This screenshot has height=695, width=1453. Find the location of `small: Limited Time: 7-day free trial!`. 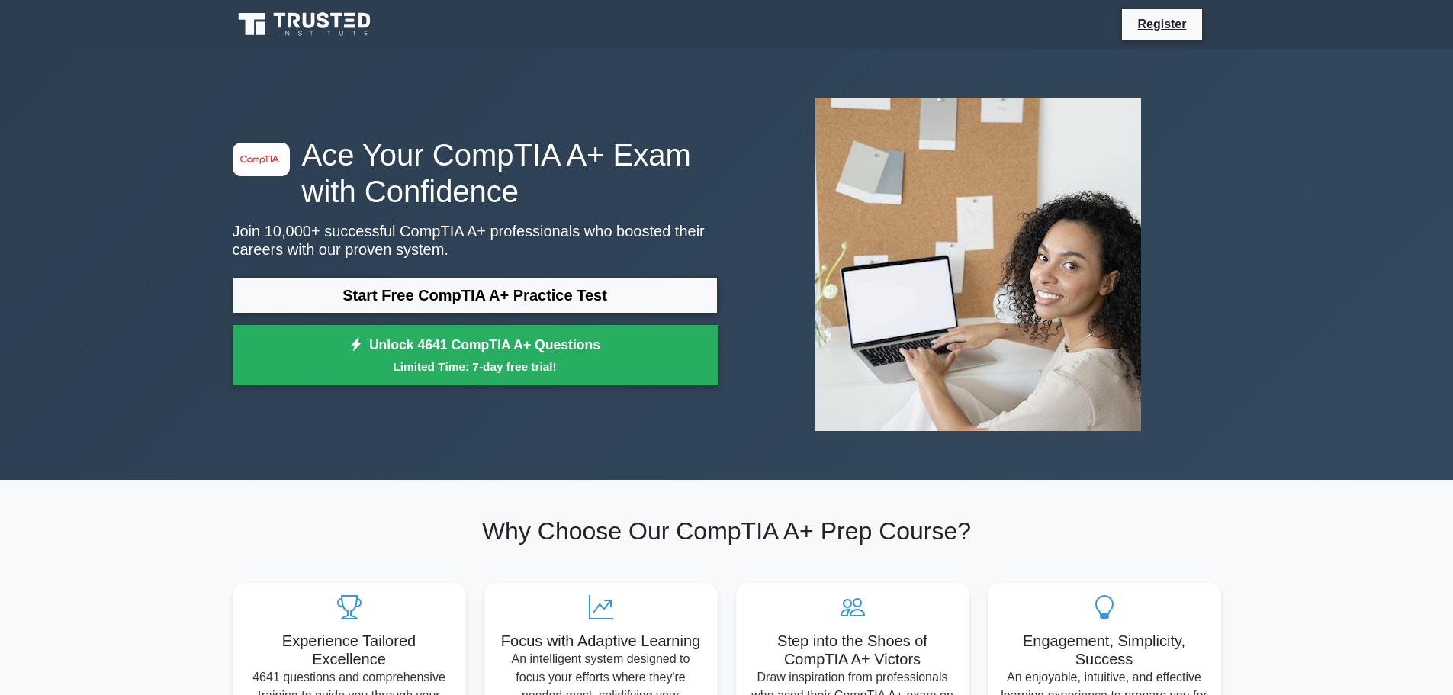

small: Limited Time: 7-day free trial! is located at coordinates (475, 366).